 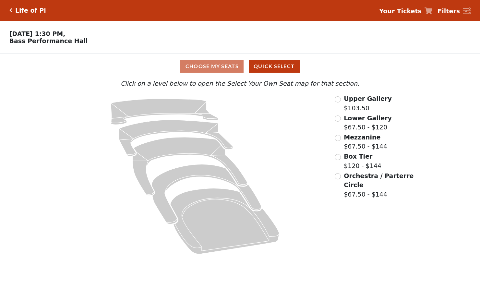 I want to click on a: Click here to go back to filters, so click(x=11, y=10).